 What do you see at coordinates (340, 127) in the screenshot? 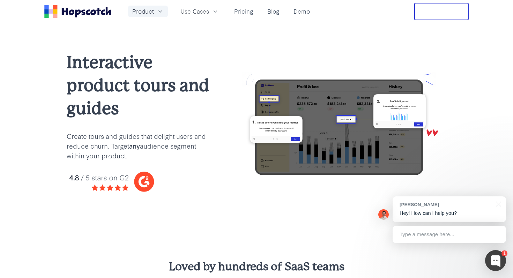
I see `img: user onboarding with hopscotch update` at bounding box center [340, 127].